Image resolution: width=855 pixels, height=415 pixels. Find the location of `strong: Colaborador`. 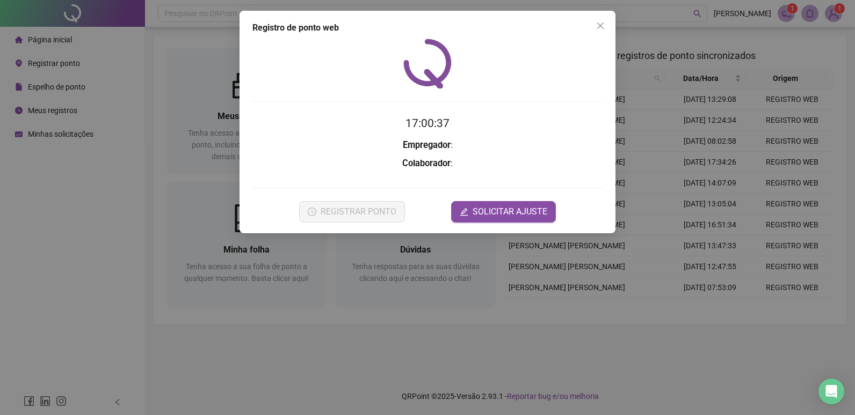

strong: Colaborador is located at coordinates (426, 163).